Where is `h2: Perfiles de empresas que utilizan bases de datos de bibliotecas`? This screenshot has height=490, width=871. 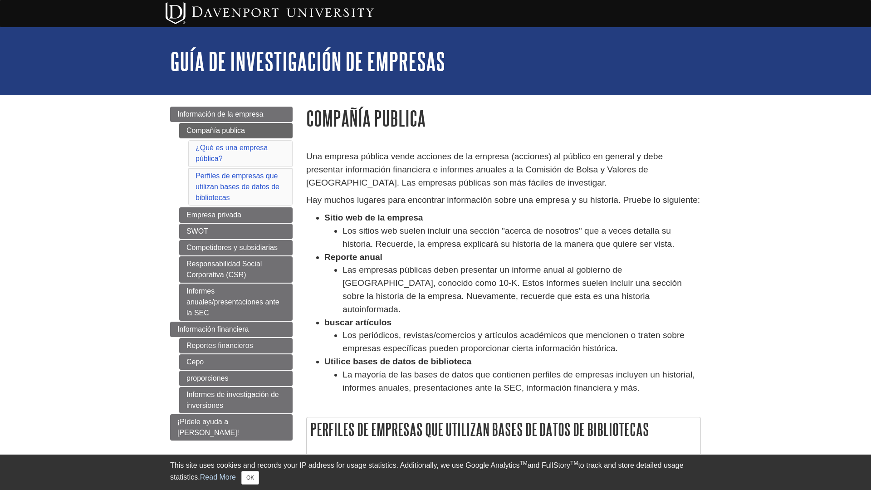
h2: Perfiles de empresas que utilizan bases de datos de bibliotecas is located at coordinates (503, 429).